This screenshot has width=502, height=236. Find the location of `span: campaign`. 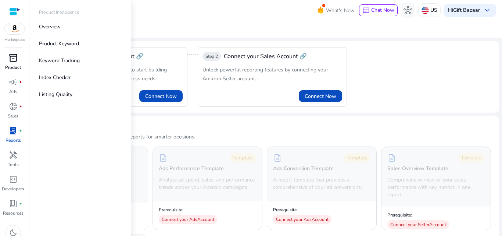

span: campaign is located at coordinates (13, 82).